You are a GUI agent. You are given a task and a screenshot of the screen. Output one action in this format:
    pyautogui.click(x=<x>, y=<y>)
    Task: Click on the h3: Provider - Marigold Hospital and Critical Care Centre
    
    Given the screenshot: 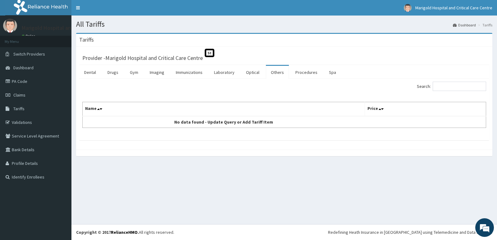 What is the action you would take?
    pyautogui.click(x=143, y=58)
    